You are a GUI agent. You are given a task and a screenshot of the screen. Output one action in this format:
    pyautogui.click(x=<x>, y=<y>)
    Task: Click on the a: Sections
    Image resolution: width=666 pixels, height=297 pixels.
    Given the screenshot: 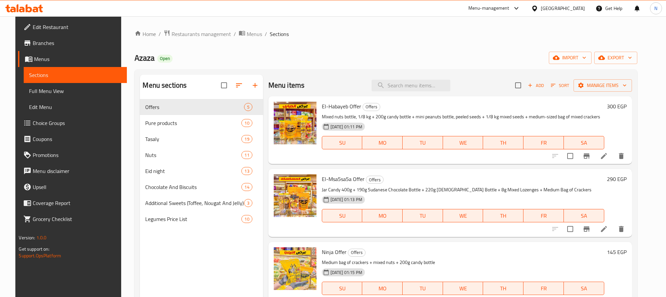 What is the action you would take?
    pyautogui.click(x=75, y=75)
    